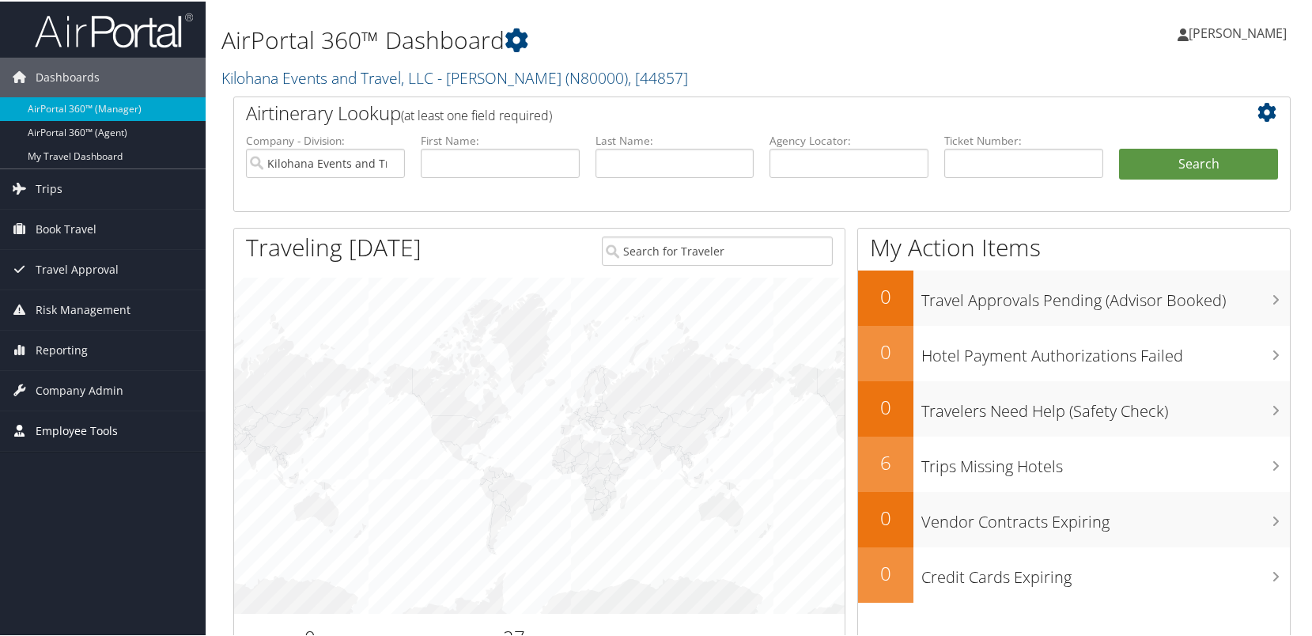 Image resolution: width=1312 pixels, height=636 pixels. I want to click on label: First Name:, so click(500, 139).